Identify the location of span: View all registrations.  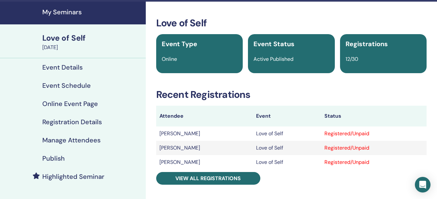
(208, 178).